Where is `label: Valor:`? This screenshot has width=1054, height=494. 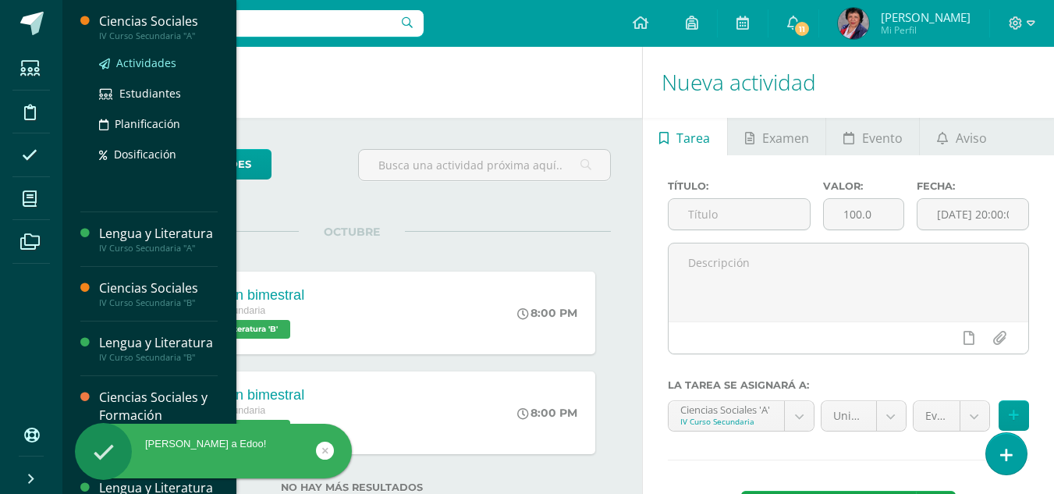 label: Valor: is located at coordinates (864, 186).